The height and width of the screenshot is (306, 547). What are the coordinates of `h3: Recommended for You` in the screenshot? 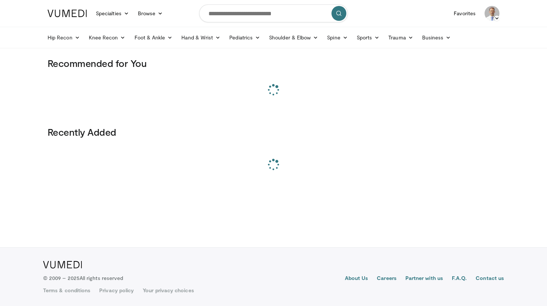 It's located at (274, 63).